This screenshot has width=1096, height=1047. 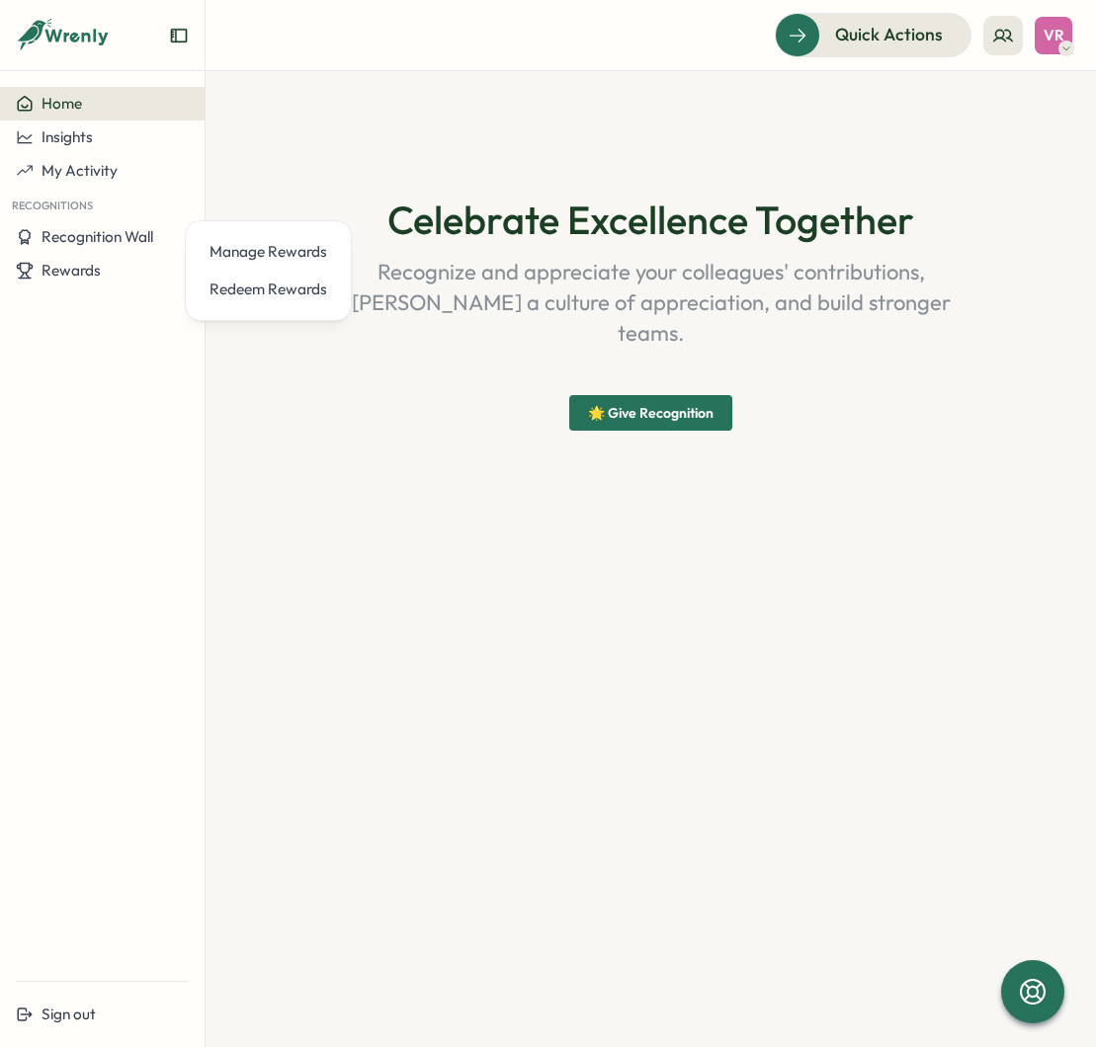 I want to click on span: Quick Actions, so click(x=888, y=35).